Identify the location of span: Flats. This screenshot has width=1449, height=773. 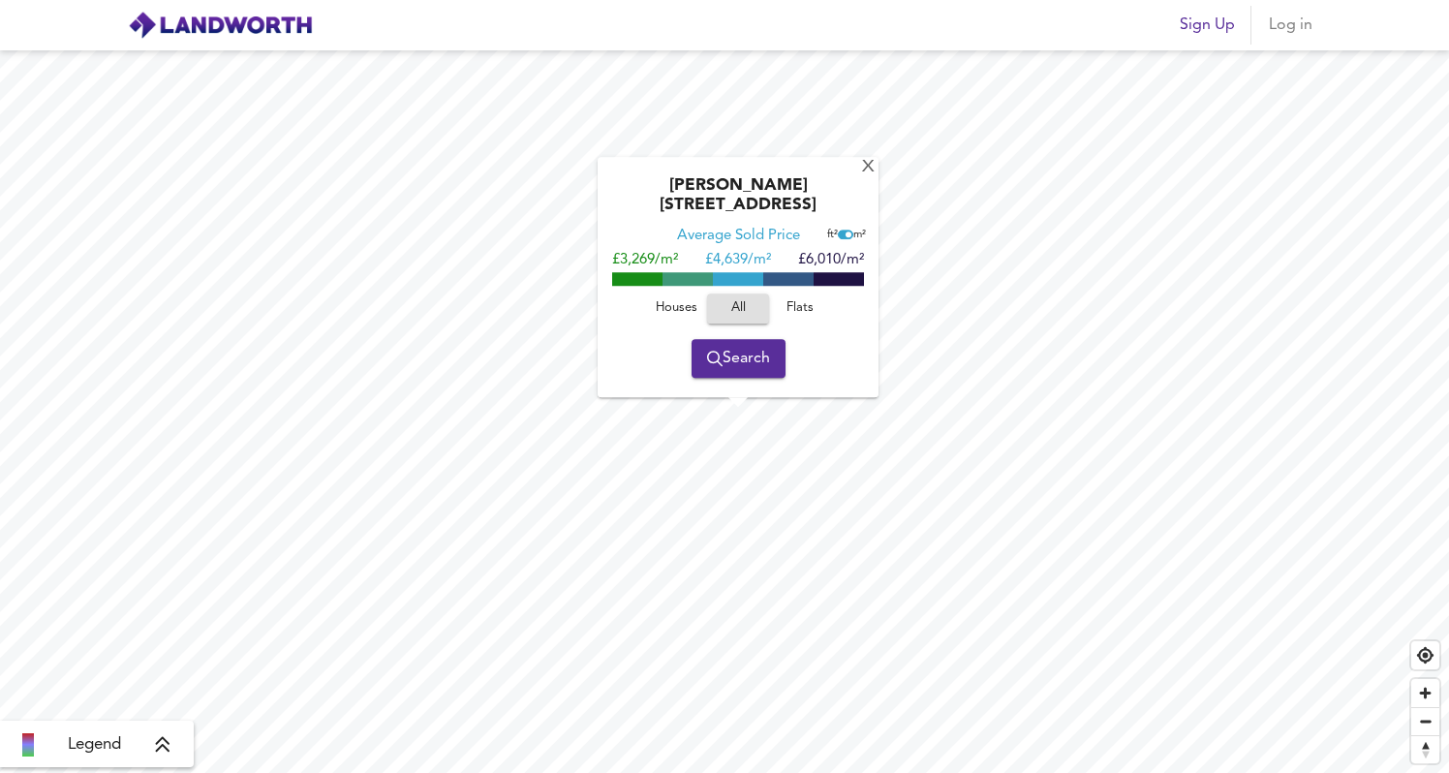
(800, 308).